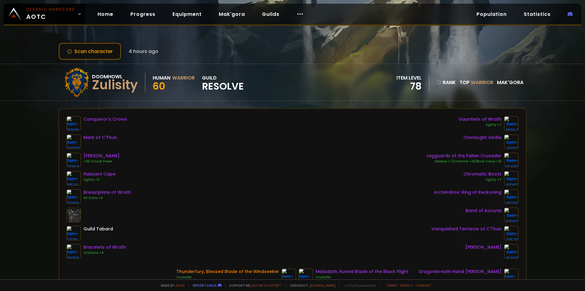 This screenshot has height=291, width=585. I want to click on div: Mak'gora, so click(510, 82).